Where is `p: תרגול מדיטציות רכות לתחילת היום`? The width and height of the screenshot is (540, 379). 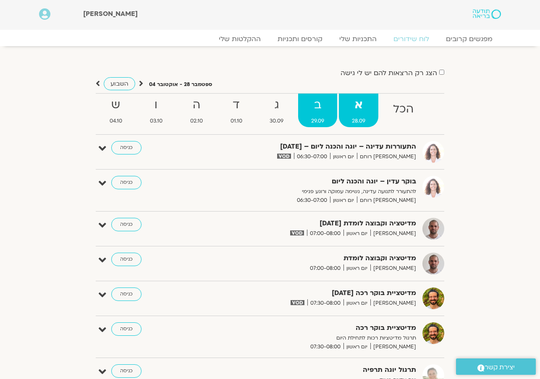 p: תרגול מדיטציות רכות לתחילת היום is located at coordinates (313, 338).